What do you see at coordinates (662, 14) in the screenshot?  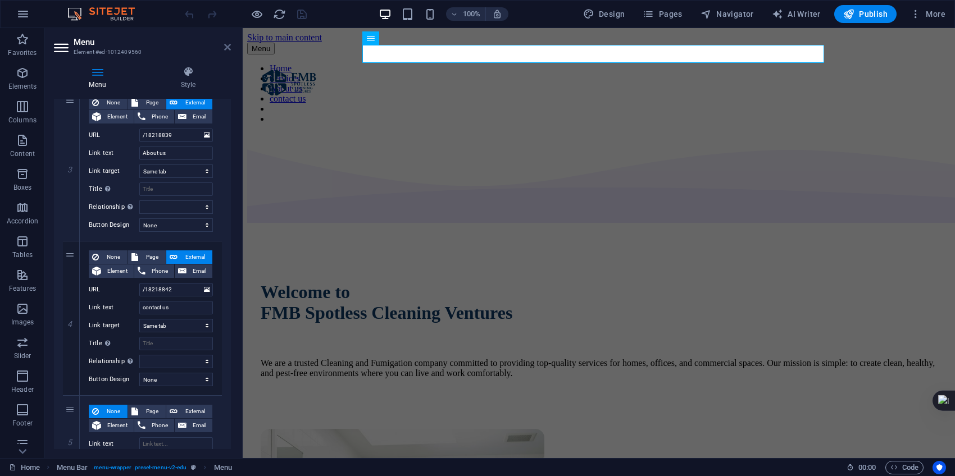 I see `button: Pages` at bounding box center [662, 14].